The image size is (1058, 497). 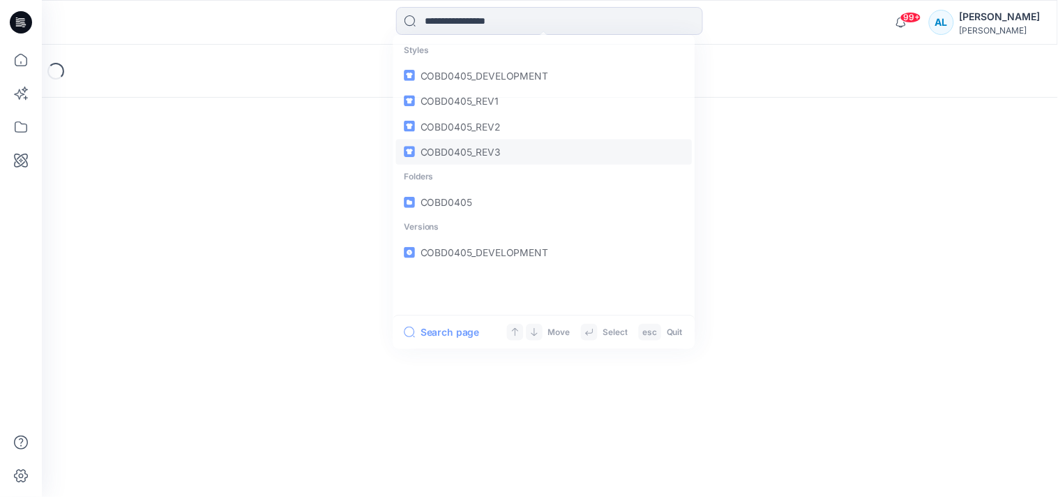 I want to click on a: COBD0405, so click(x=544, y=202).